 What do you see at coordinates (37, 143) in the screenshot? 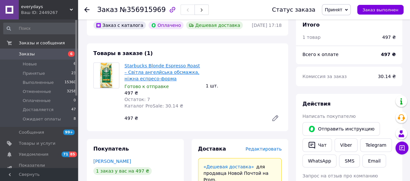
I see `span: Товары и услуги` at bounding box center [37, 143].